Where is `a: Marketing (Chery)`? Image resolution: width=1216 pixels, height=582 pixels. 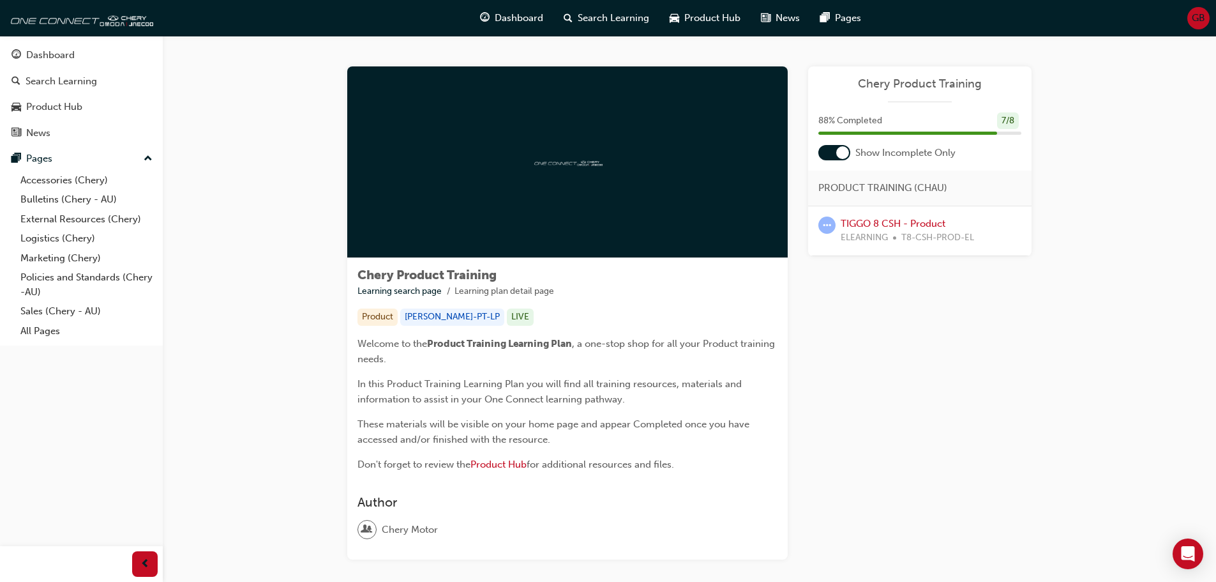
a: Marketing (Chery) is located at coordinates (86, 258).